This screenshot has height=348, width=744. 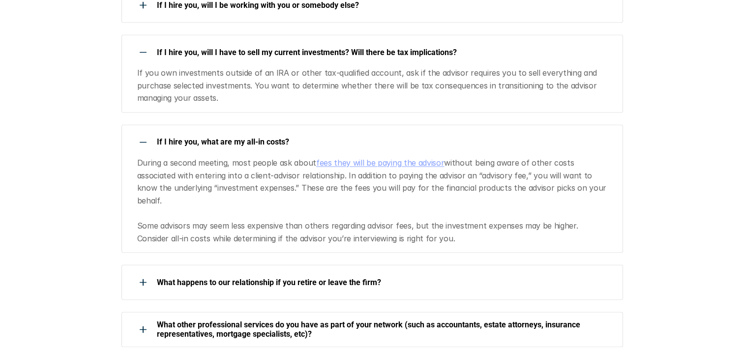 I want to click on p: If I hire you, will I be working with you or somebody else?, so click(x=383, y=5).